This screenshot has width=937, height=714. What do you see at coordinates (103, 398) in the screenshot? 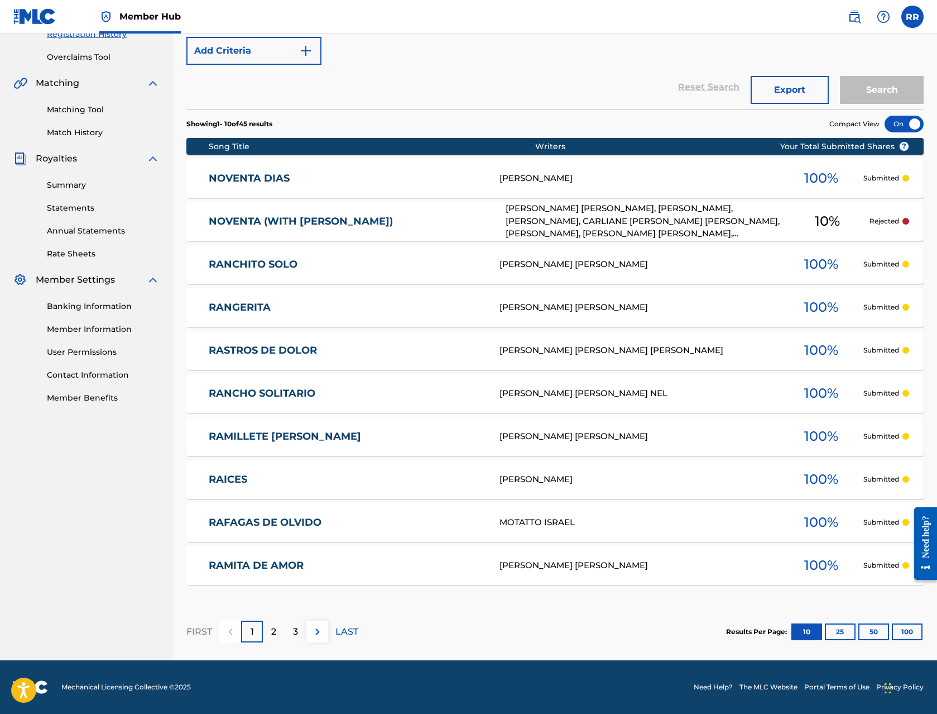
I see `a: Member Benefits` at bounding box center [103, 398].